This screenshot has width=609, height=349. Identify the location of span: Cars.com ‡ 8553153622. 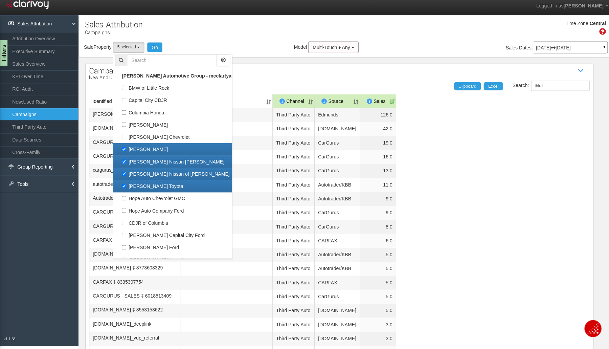
(127, 310).